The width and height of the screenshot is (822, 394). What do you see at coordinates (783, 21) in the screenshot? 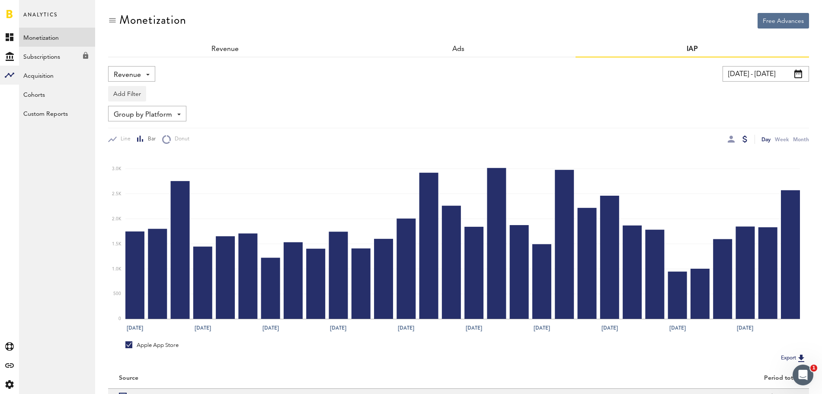
I see `button: Free Advances` at bounding box center [783, 21].